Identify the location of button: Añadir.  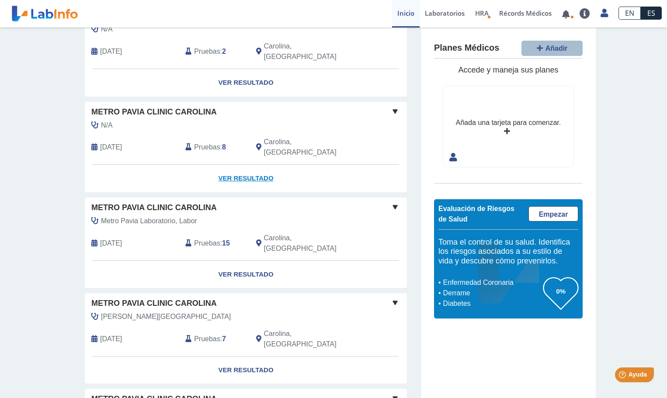
(552, 48).